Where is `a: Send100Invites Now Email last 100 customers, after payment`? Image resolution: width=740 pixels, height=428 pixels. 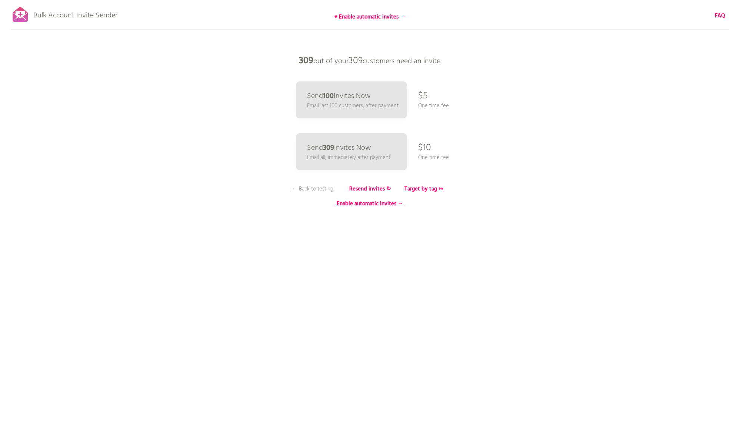 a: Send100Invites Now Email last 100 customers, after payment is located at coordinates (351, 100).